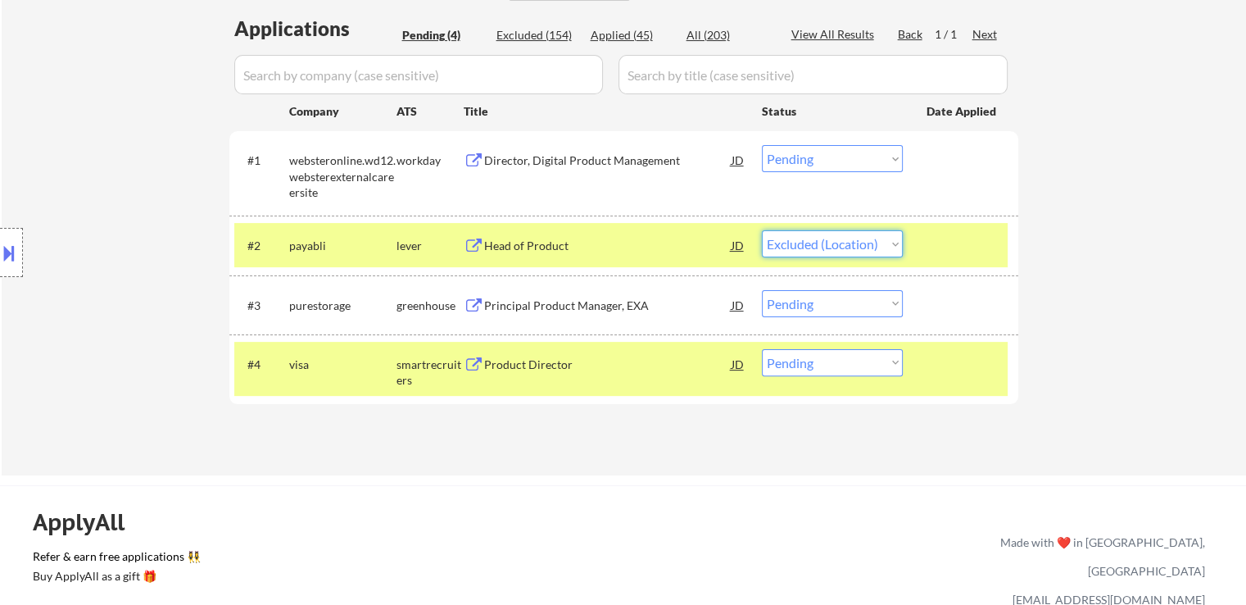 The image size is (1246, 605). What do you see at coordinates (727, 35) in the screenshot?
I see `div: All (203)` at bounding box center [727, 35].